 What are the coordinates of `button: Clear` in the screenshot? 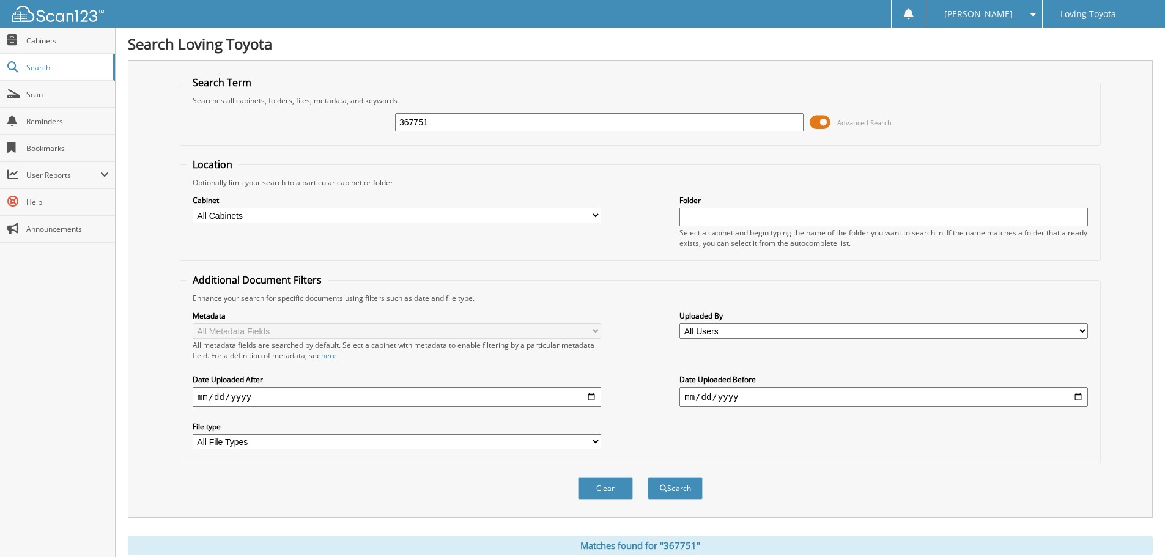 It's located at (605, 488).